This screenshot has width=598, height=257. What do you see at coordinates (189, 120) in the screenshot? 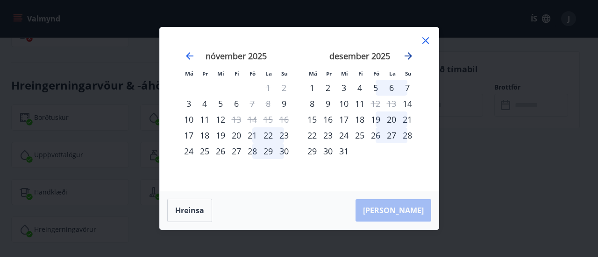
I see `div: 10` at bounding box center [189, 120].